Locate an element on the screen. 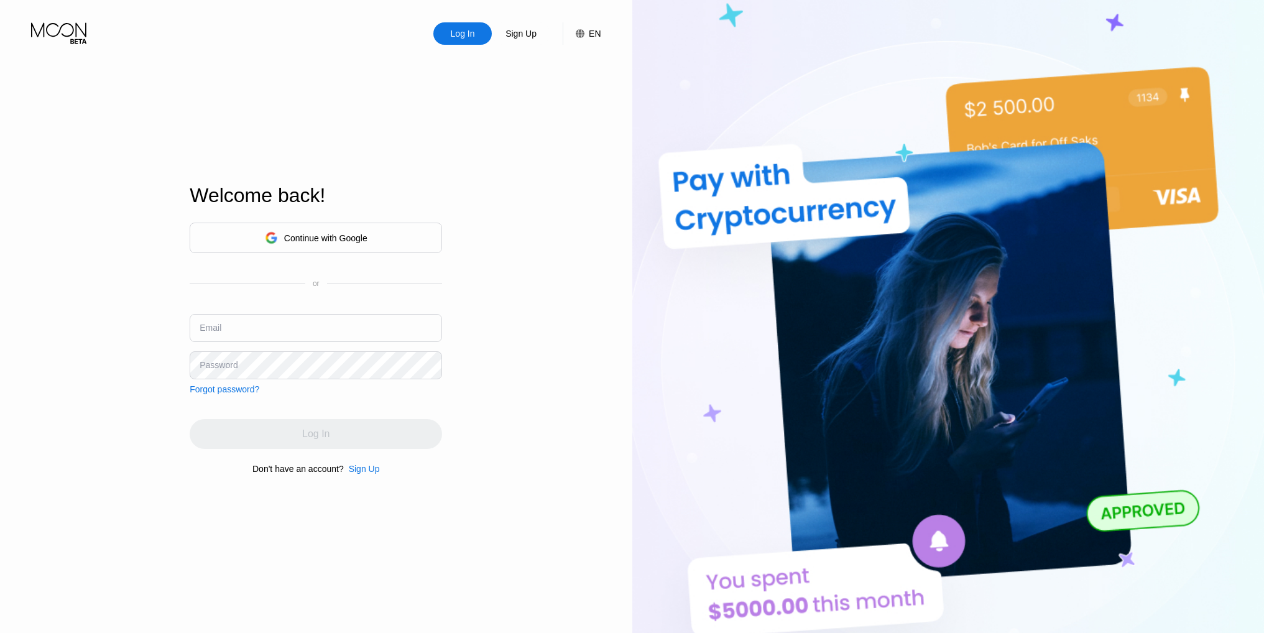 This screenshot has width=1264, height=633. div: Log In is located at coordinates (462, 34).